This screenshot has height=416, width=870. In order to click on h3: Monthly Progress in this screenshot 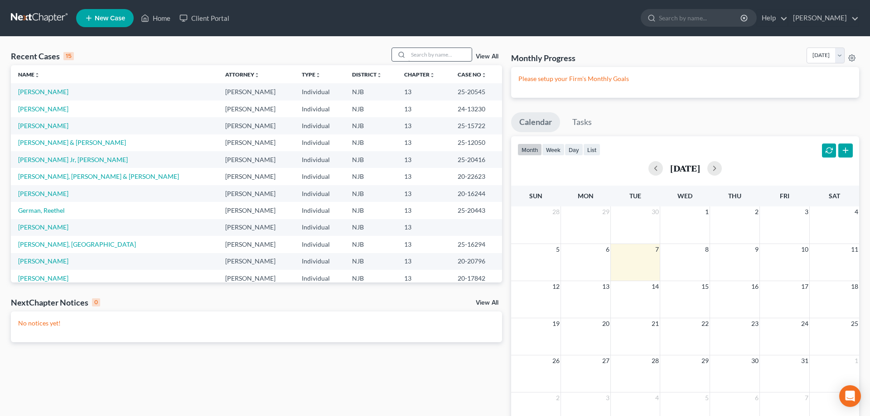, I will do `click(543, 58)`.